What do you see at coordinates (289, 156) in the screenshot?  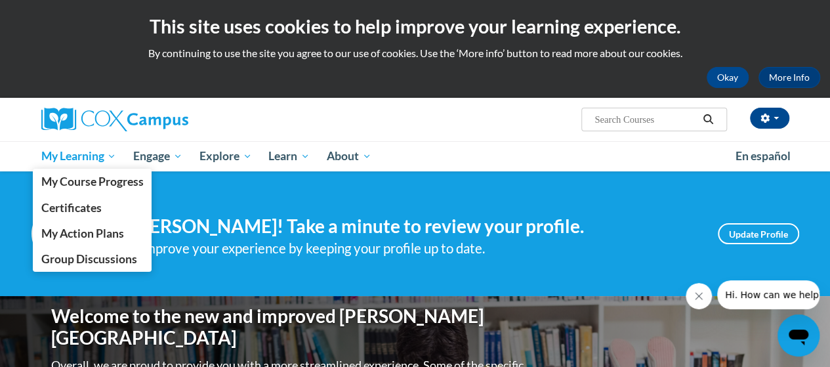 I see `a: Learn` at bounding box center [289, 156].